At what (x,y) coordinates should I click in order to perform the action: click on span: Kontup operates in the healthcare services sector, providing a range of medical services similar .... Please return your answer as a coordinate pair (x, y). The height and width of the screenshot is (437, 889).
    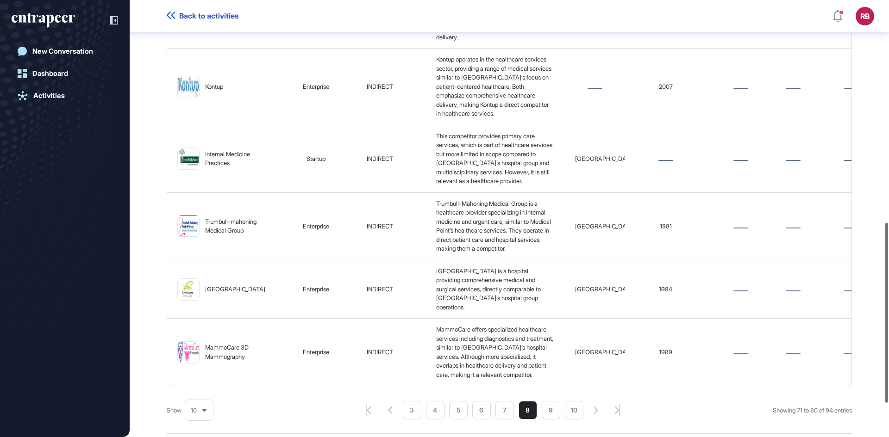
    Looking at the image, I should click on (494, 86).